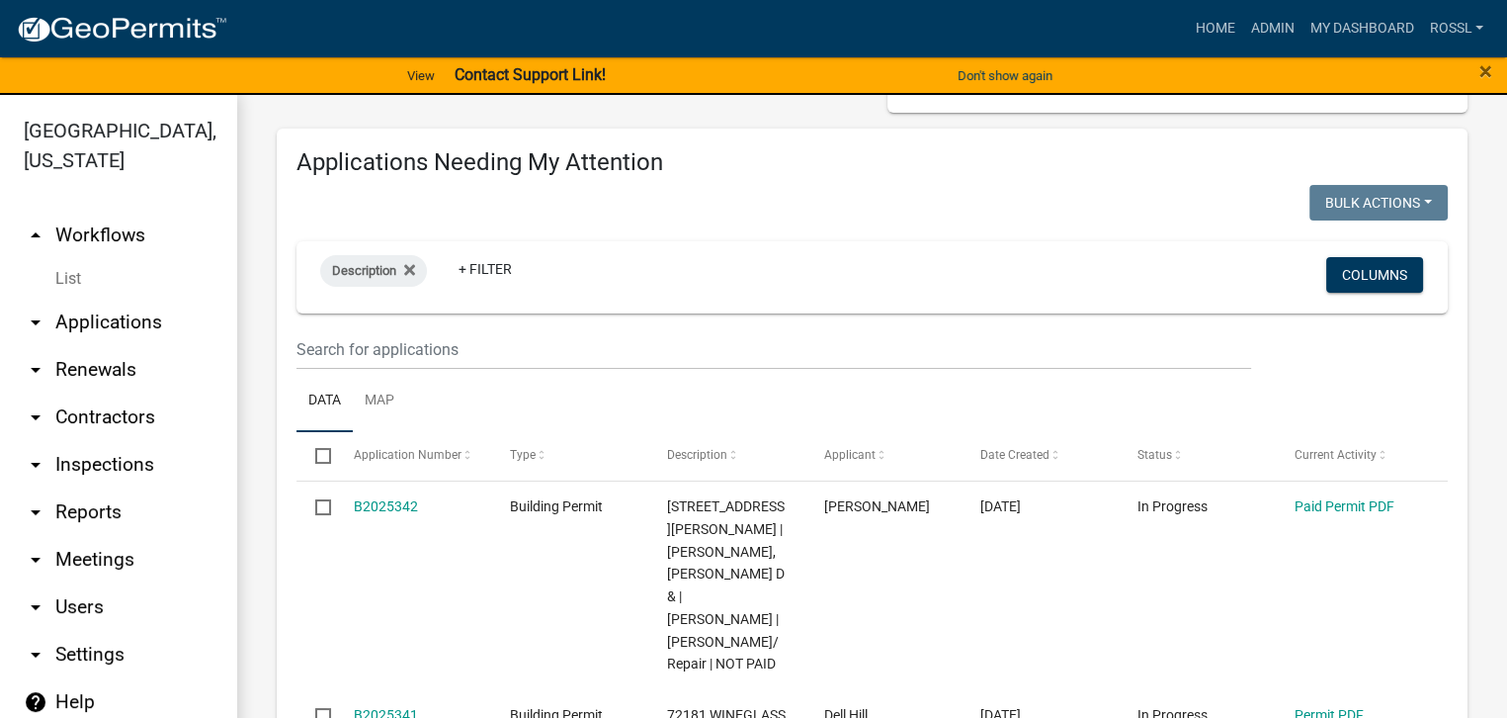 This screenshot has width=1507, height=718. I want to click on datatable-header-cell: Type, so click(569, 456).